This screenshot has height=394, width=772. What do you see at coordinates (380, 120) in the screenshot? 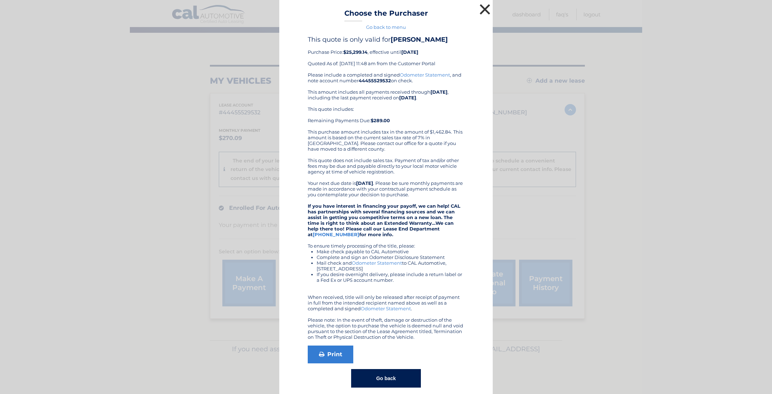
I see `b: $289.00` at bounding box center [380, 120].